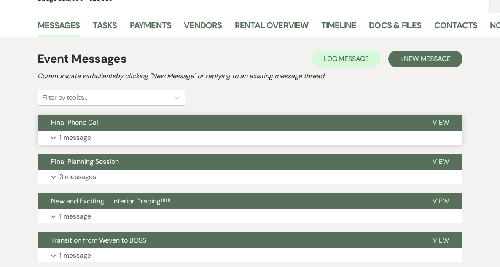 Image resolution: width=500 pixels, height=267 pixels. What do you see at coordinates (425, 59) in the screenshot?
I see `button: +New Message` at bounding box center [425, 59].